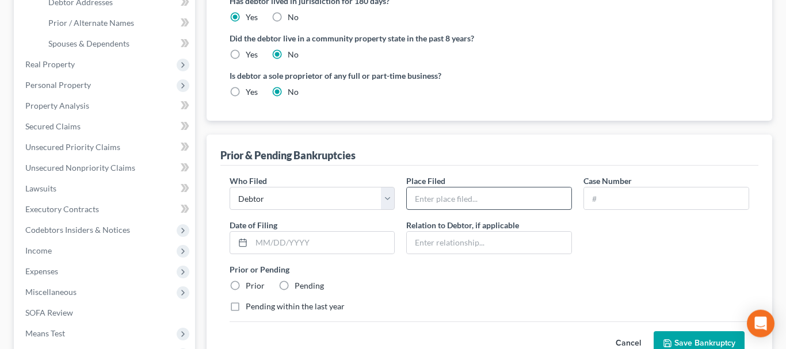 Image resolution: width=786 pixels, height=349 pixels. What do you see at coordinates (309, 286) in the screenshot?
I see `label: Pending` at bounding box center [309, 286].